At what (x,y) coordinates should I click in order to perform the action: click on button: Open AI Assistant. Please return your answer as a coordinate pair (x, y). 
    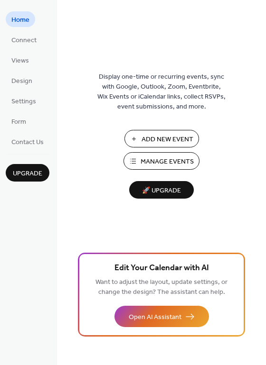
    Looking at the image, I should click on (161, 317).